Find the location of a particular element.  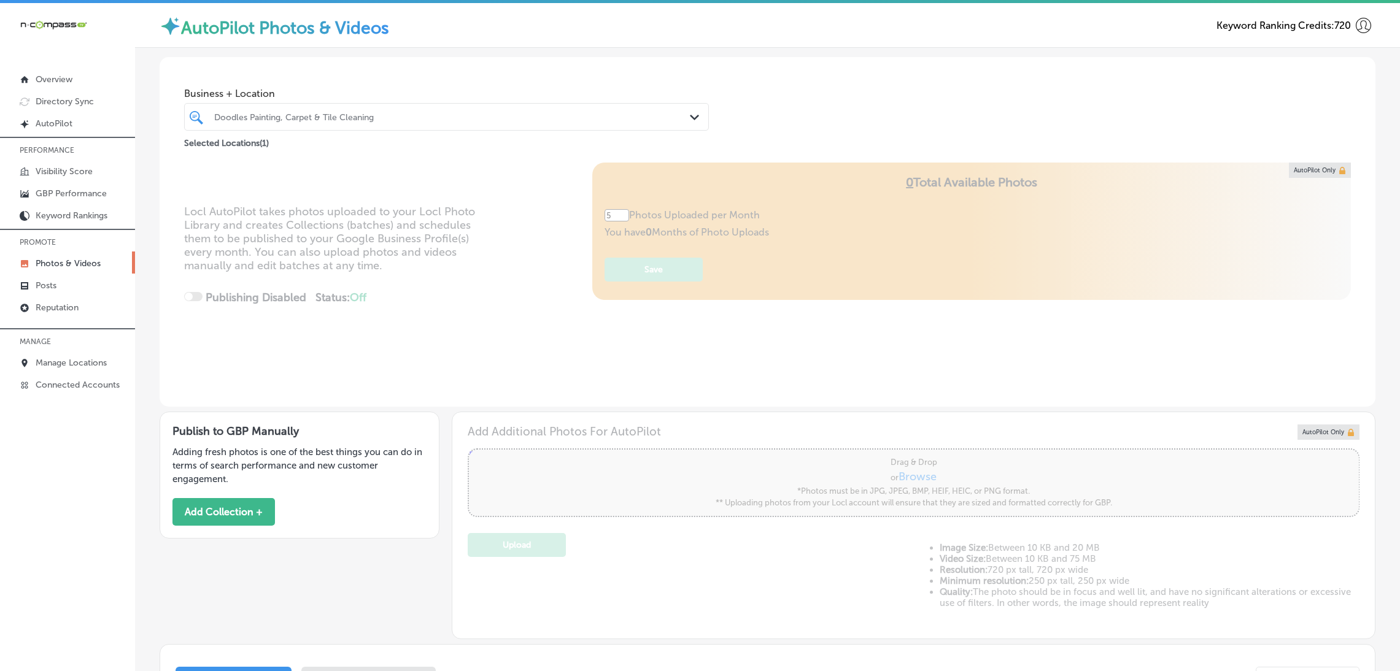

p: Posts is located at coordinates (46, 285).